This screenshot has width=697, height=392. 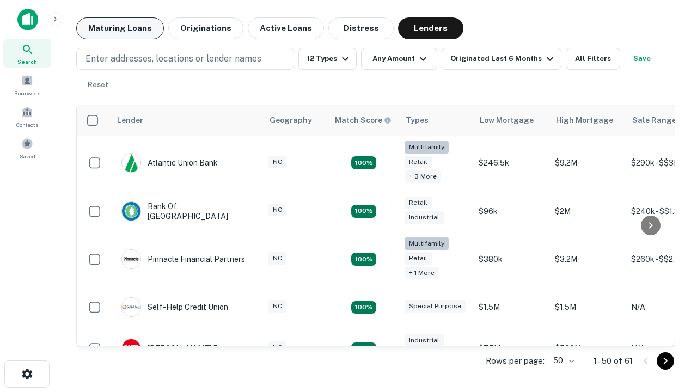 What do you see at coordinates (503, 59) in the screenshot?
I see `div: Originated Last 6 Months` at bounding box center [503, 59].